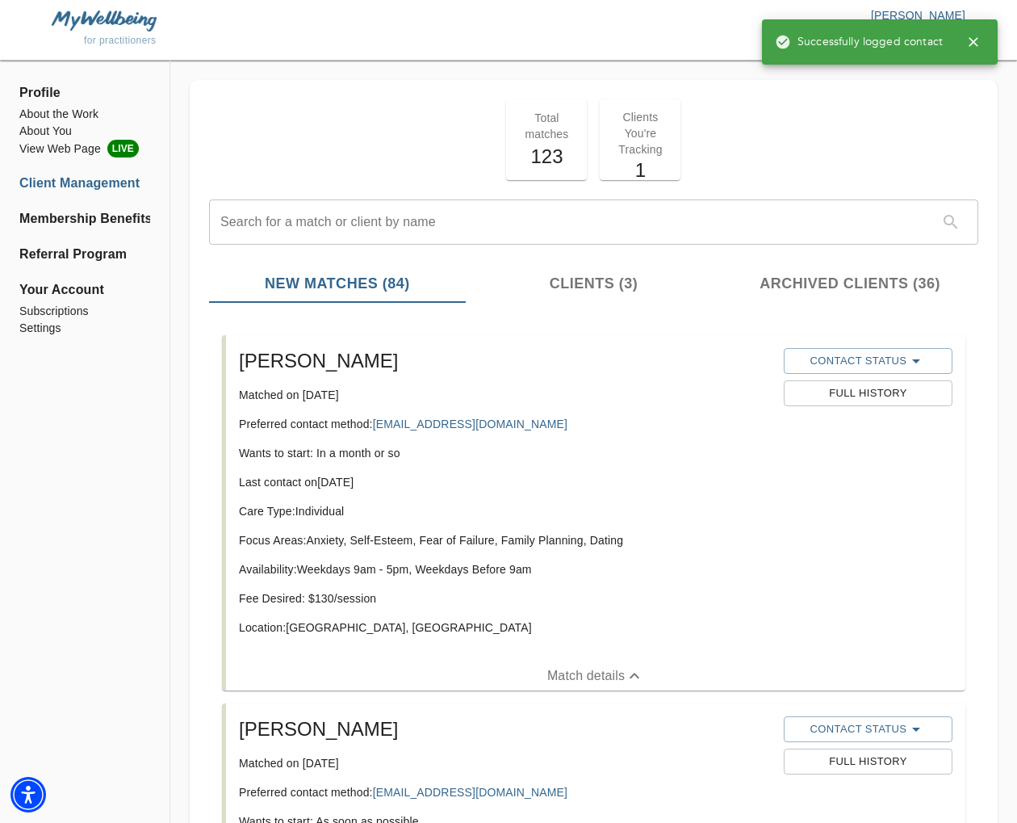 The height and width of the screenshot is (823, 1017). What do you see at coordinates (85, 290) in the screenshot?
I see `span: Your Account` at bounding box center [85, 290].